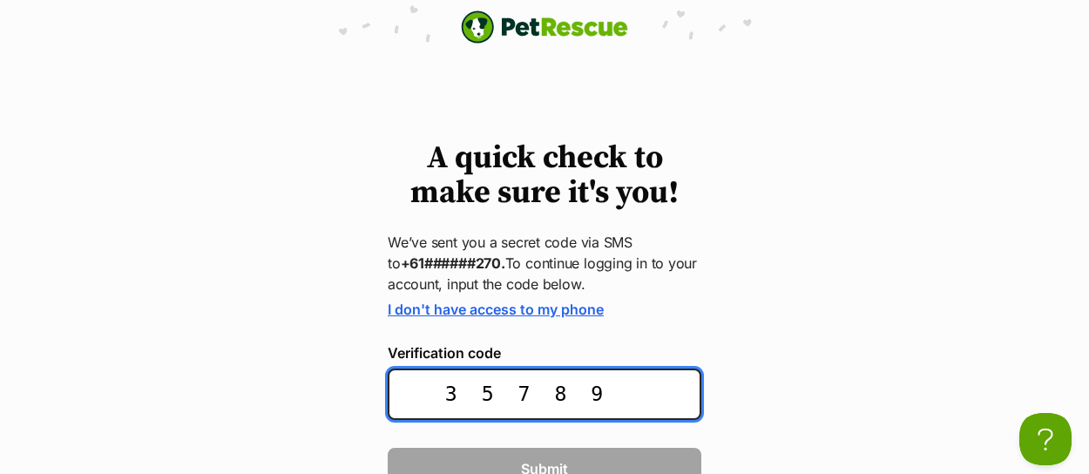 This screenshot has width=1089, height=474. What do you see at coordinates (496, 309) in the screenshot?
I see `a: I don't have access to my phone` at bounding box center [496, 309].